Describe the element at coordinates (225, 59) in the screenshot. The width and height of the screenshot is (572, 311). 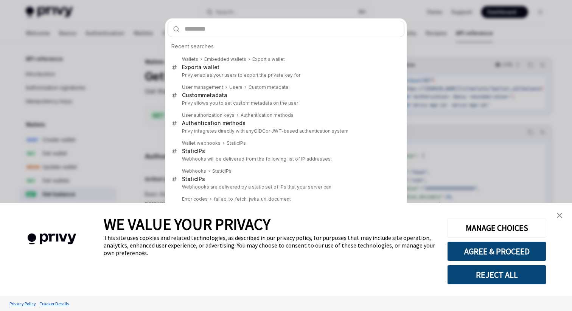
I see `div: Embedded wallets` at that location.